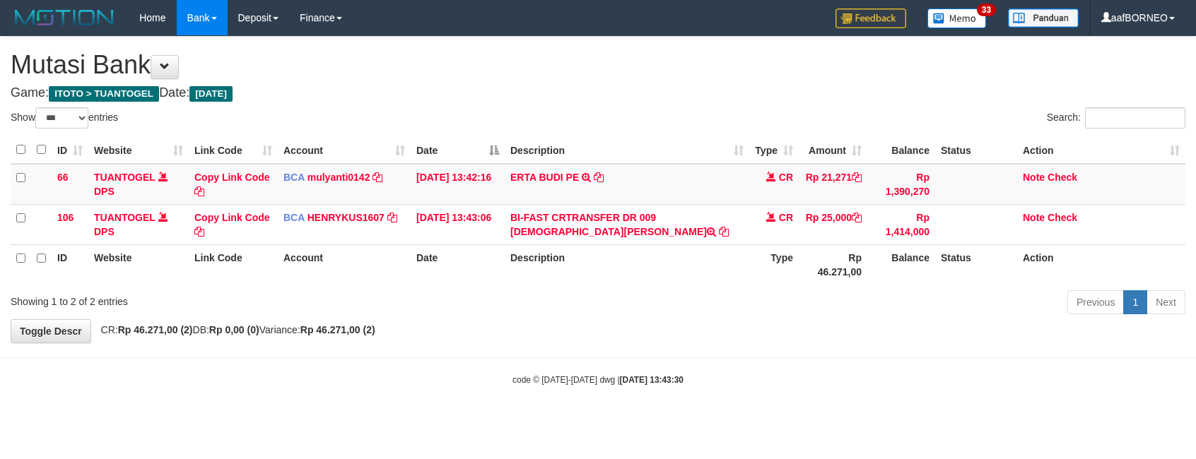 This screenshot has height=459, width=1196. I want to click on th: ID, so click(70, 264).